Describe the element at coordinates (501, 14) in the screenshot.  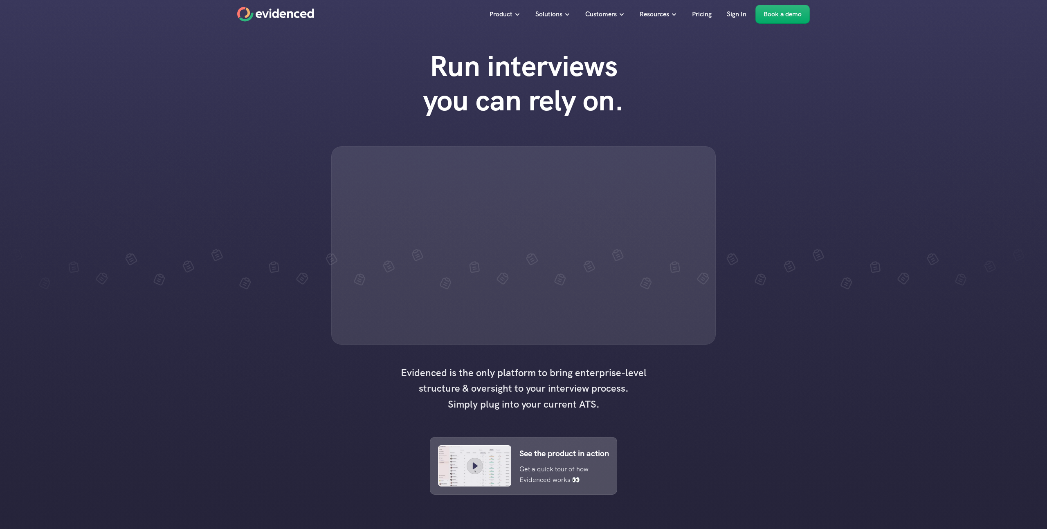
I see `p: Product` at that location.